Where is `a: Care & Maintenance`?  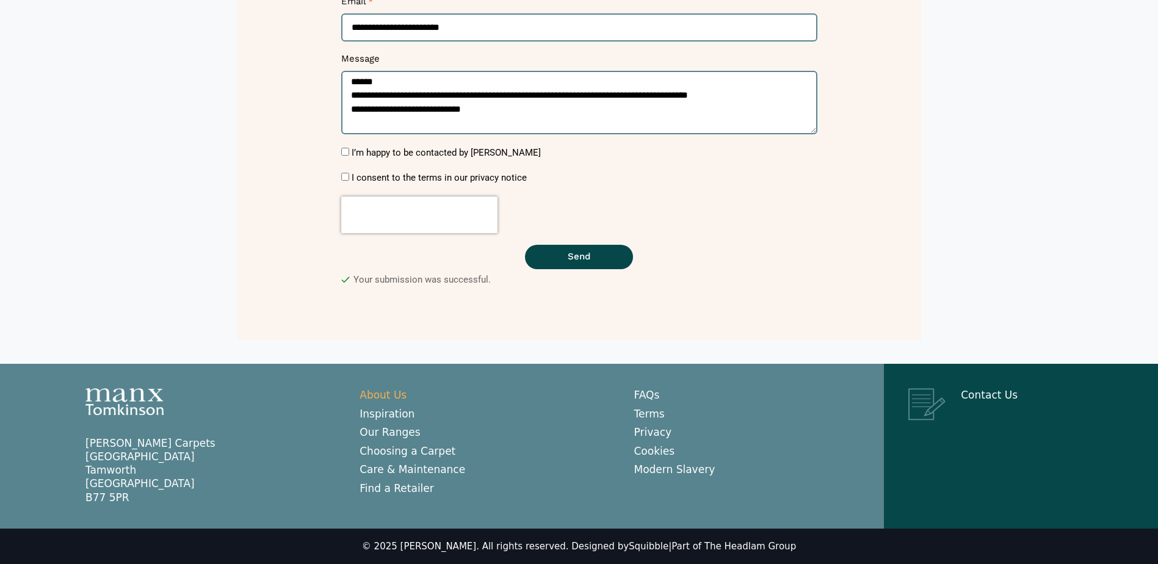
a: Care & Maintenance is located at coordinates (412, 469).